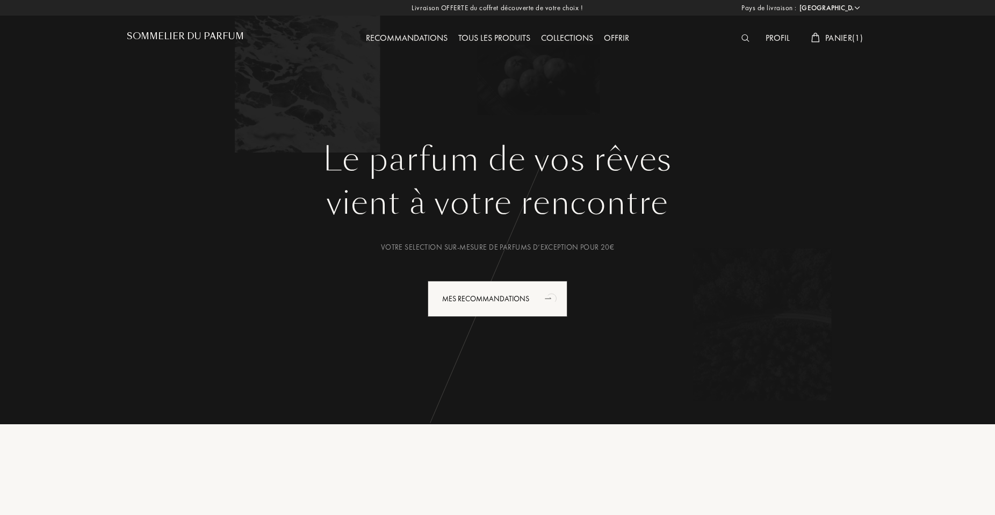  I want to click on a: Offrir, so click(616, 38).